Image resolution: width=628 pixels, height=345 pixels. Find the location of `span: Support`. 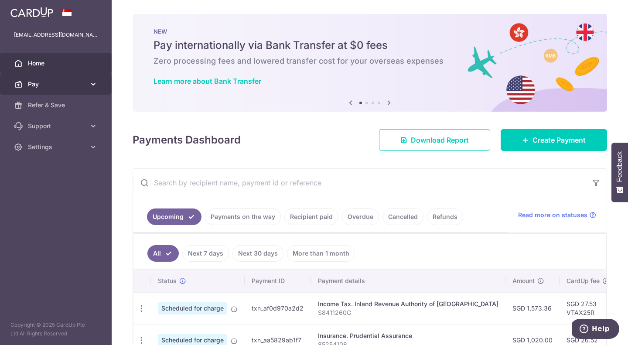

span: Support is located at coordinates (57, 126).